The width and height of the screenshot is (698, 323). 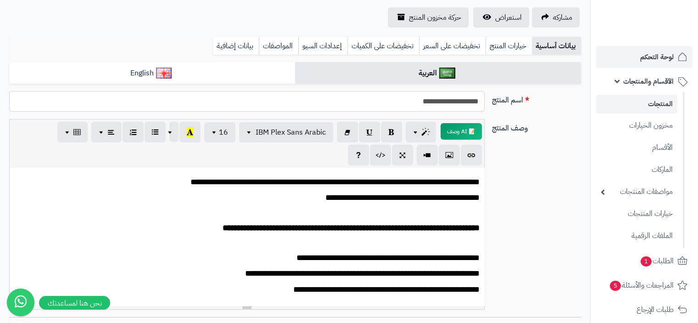 What do you see at coordinates (657, 57) in the screenshot?
I see `span: لوحة التحكم` at bounding box center [657, 57].